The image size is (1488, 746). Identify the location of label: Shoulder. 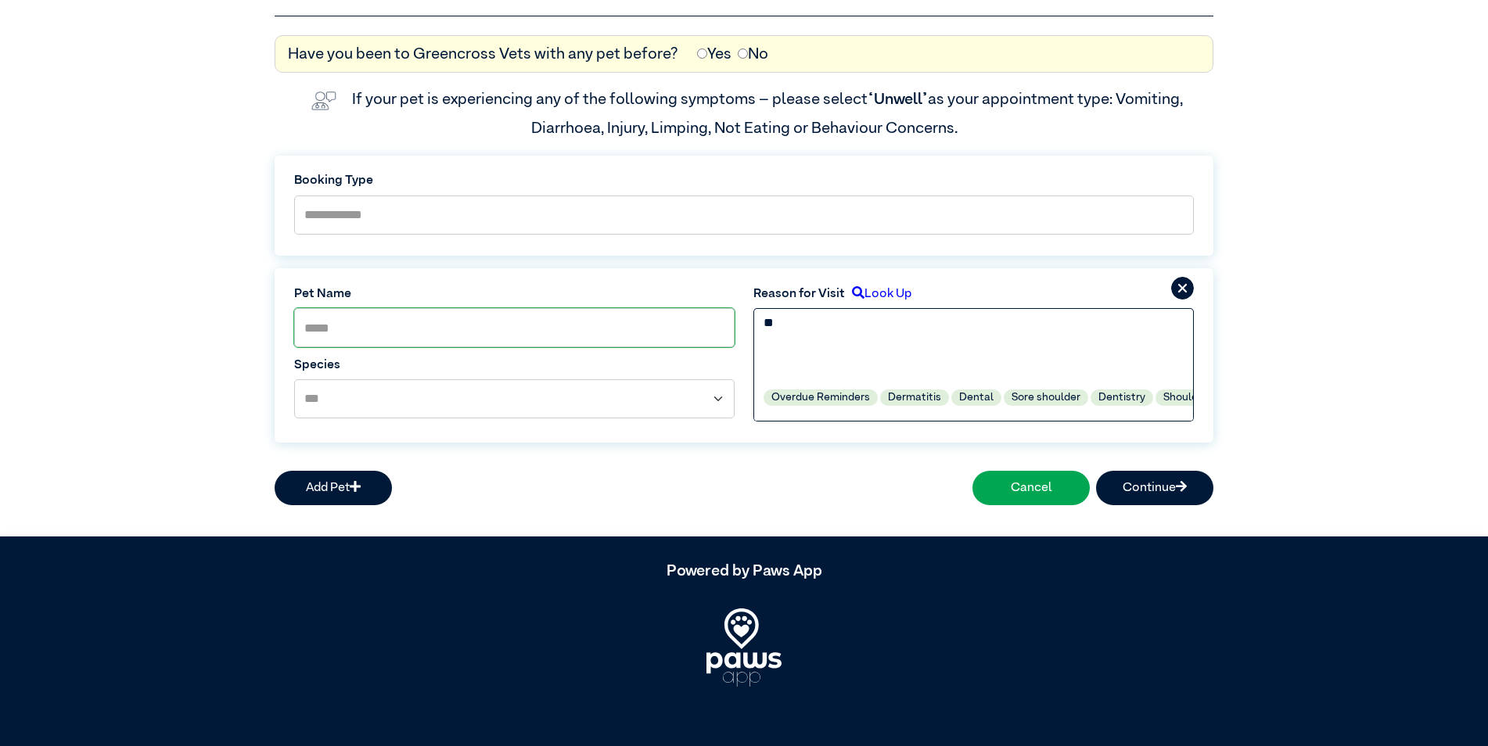
(1185, 397).